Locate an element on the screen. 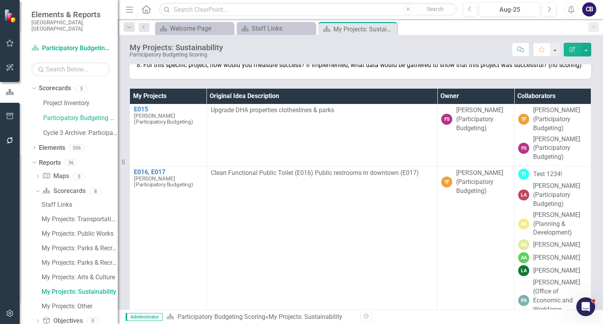  div: T1 is located at coordinates (524, 174).